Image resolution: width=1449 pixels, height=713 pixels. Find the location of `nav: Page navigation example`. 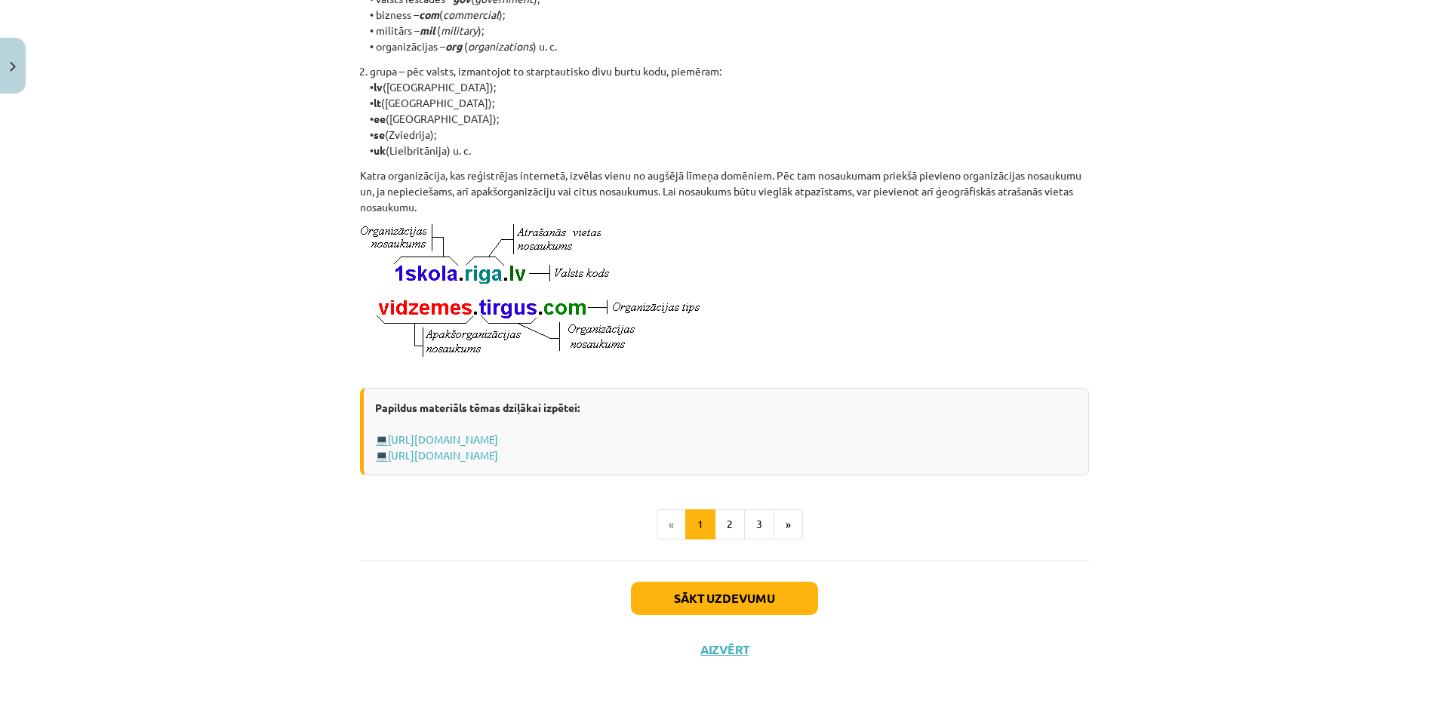

nav: Page navigation example is located at coordinates (725, 525).